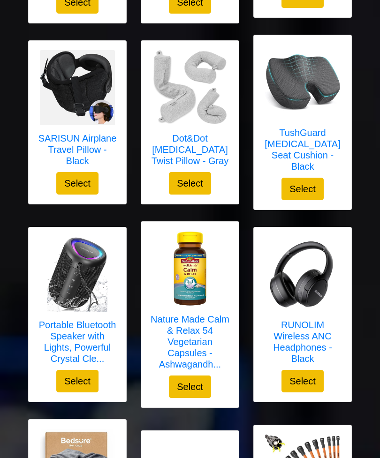 The height and width of the screenshot is (458, 380). Describe the element at coordinates (190, 343) in the screenshot. I see `h5: Nature Made Calm & Relax 54 Vegetarian Capsules - Ashwagandh...` at that location.